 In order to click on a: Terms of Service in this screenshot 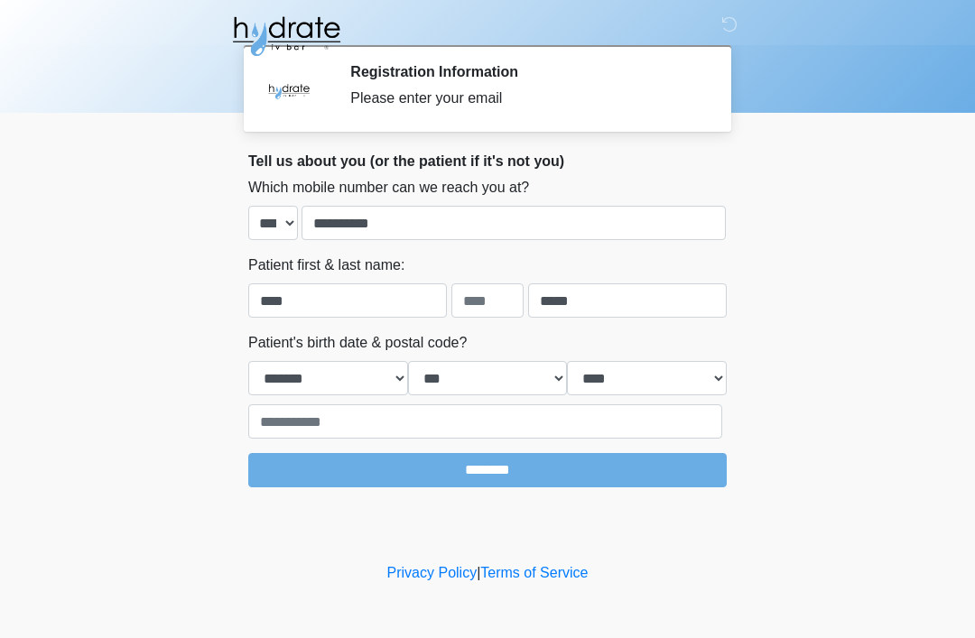, I will do `click(534, 572)`.